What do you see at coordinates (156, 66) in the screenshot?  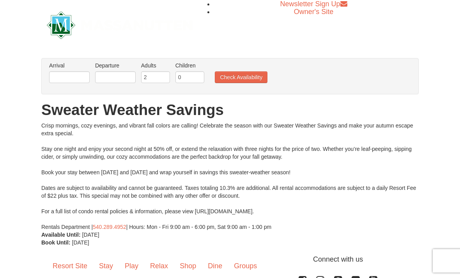 I see `label: Adults` at bounding box center [156, 66].